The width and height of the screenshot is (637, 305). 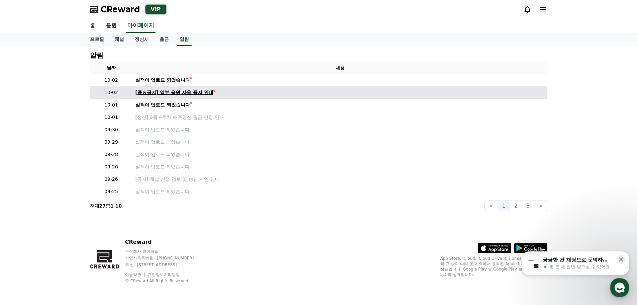 I want to click on a: 개인정보처리방침, so click(x=164, y=274).